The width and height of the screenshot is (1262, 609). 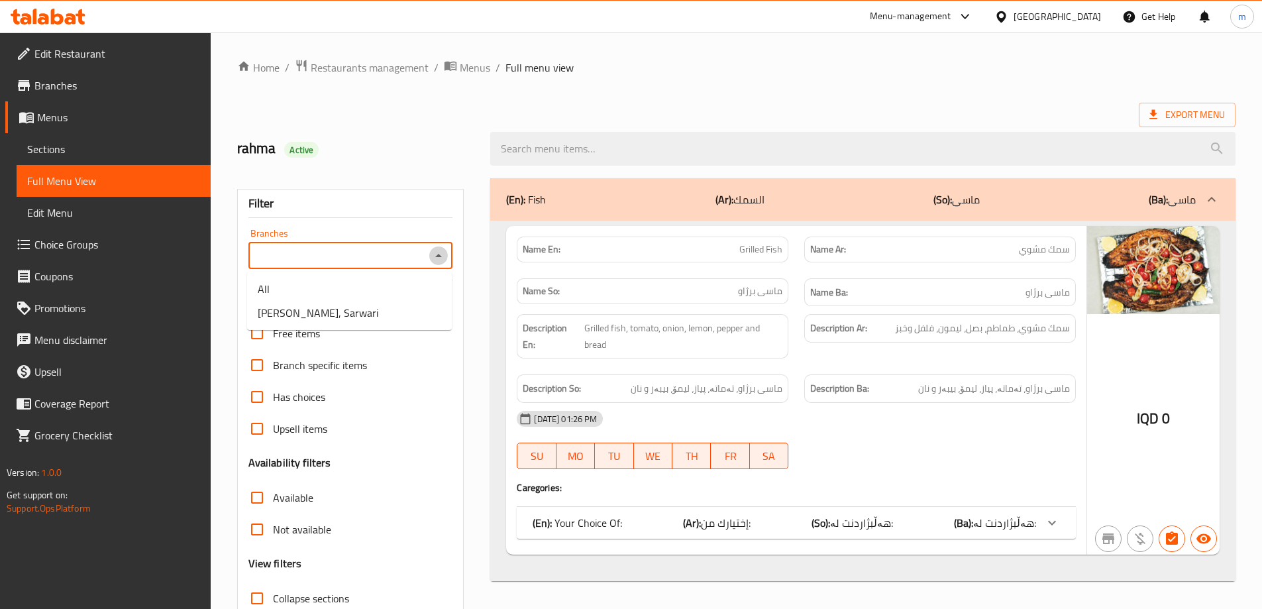 I want to click on h4: Caregories:, so click(x=796, y=488).